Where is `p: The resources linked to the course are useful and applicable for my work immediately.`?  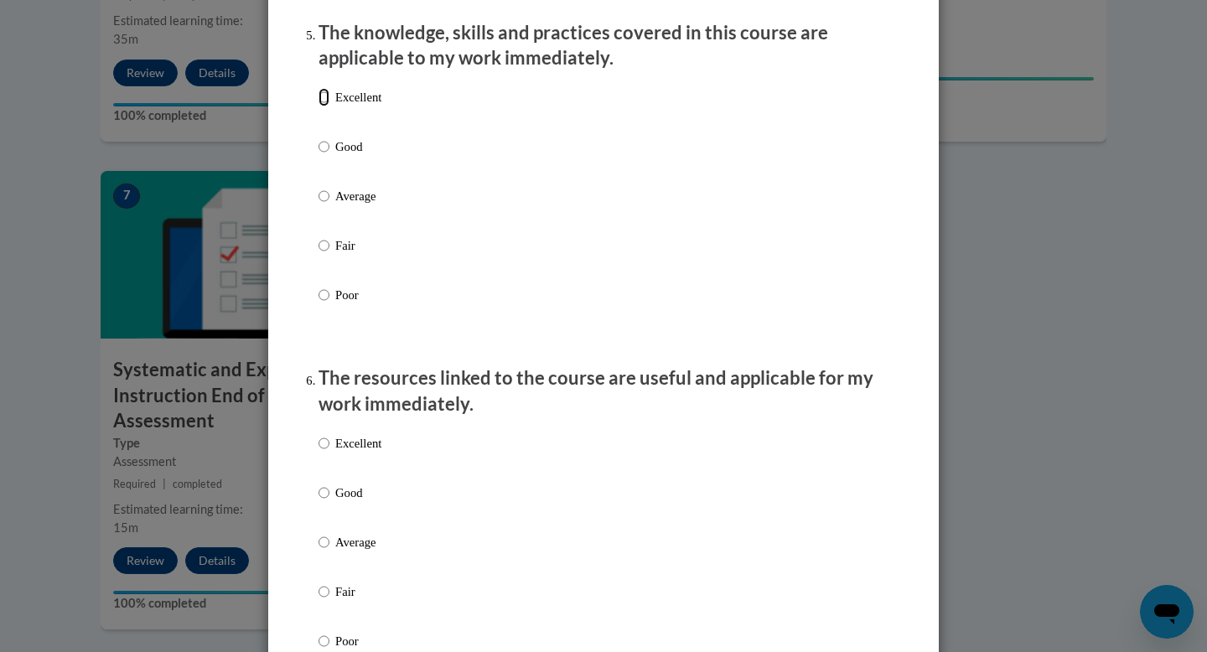
p: The resources linked to the course are useful and applicable for my work immediately. is located at coordinates (603, 391).